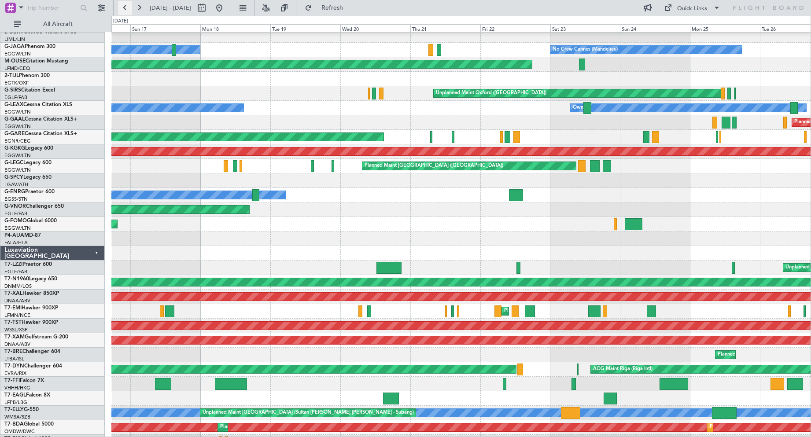 The height and width of the screenshot is (437, 811). I want to click on span: M-OUSE, so click(15, 61).